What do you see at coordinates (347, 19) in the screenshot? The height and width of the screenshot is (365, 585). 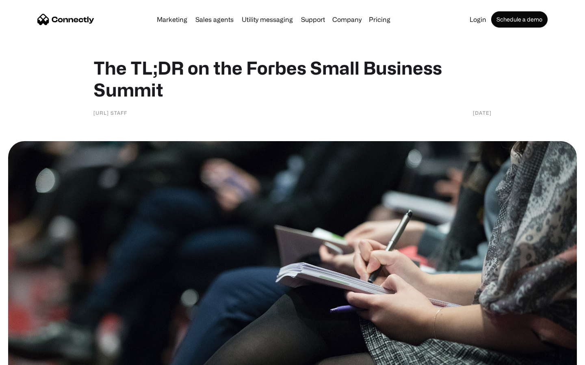 I see `div: Company` at bounding box center [347, 19].